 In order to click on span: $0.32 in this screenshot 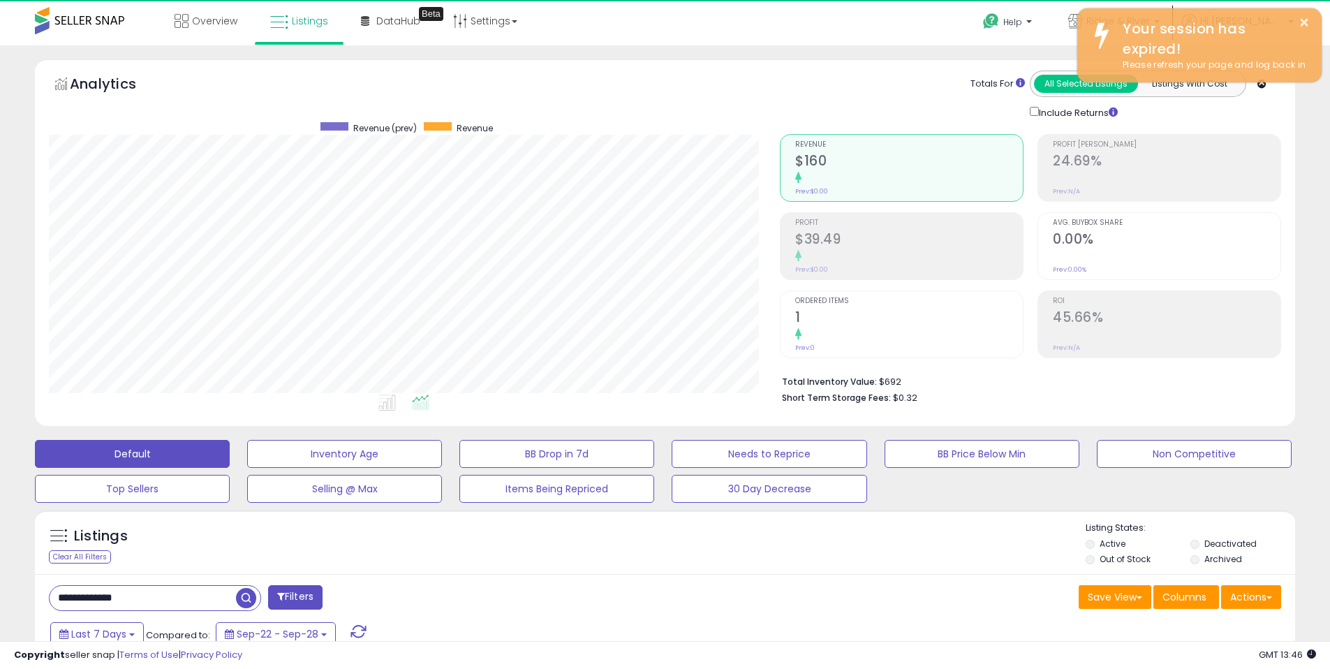, I will do `click(905, 397)`.